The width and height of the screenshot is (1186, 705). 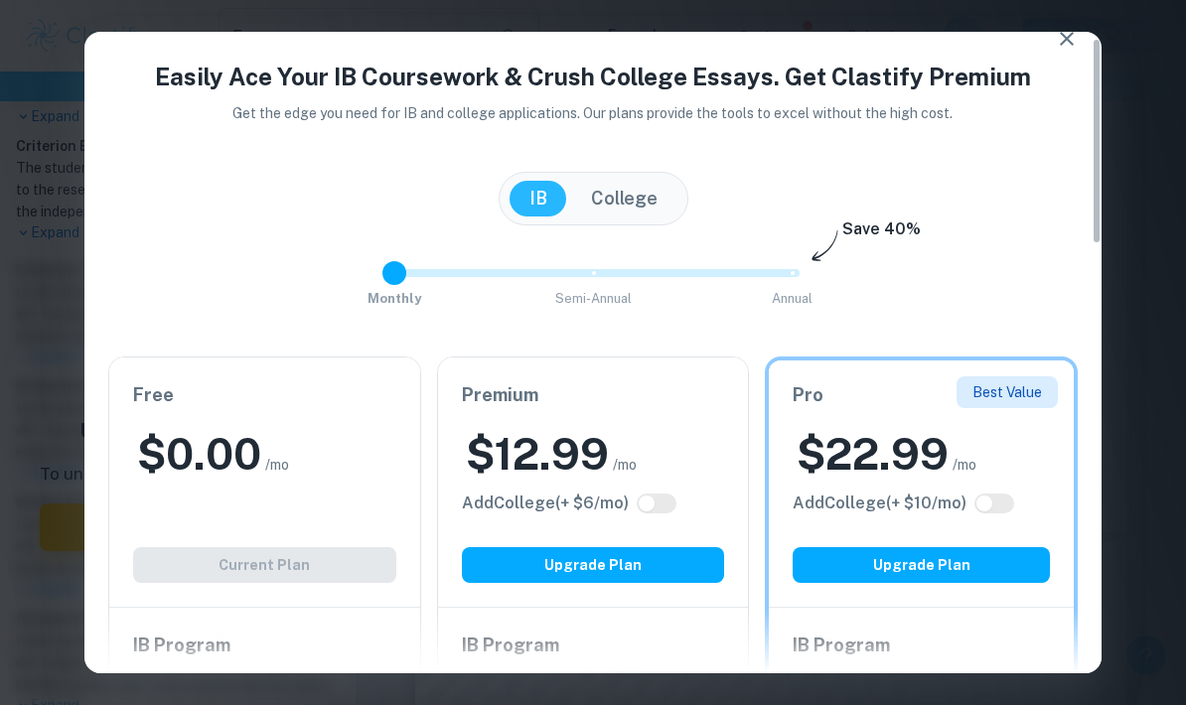 I want to click on p: Get the edge you need for IB and college applications. Our plans provide the tools to excel witho..., so click(x=593, y=113).